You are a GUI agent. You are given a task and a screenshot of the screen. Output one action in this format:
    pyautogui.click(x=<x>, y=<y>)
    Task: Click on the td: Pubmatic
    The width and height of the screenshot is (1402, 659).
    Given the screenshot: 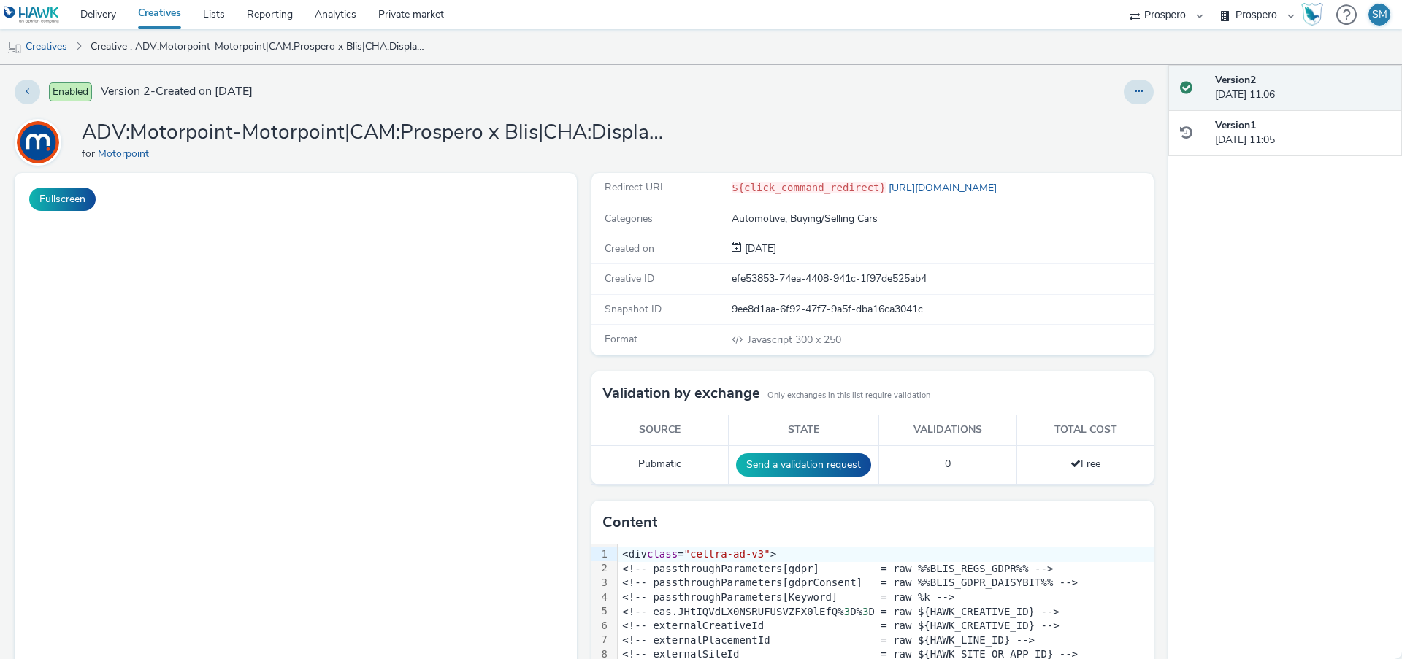 What is the action you would take?
    pyautogui.click(x=660, y=464)
    